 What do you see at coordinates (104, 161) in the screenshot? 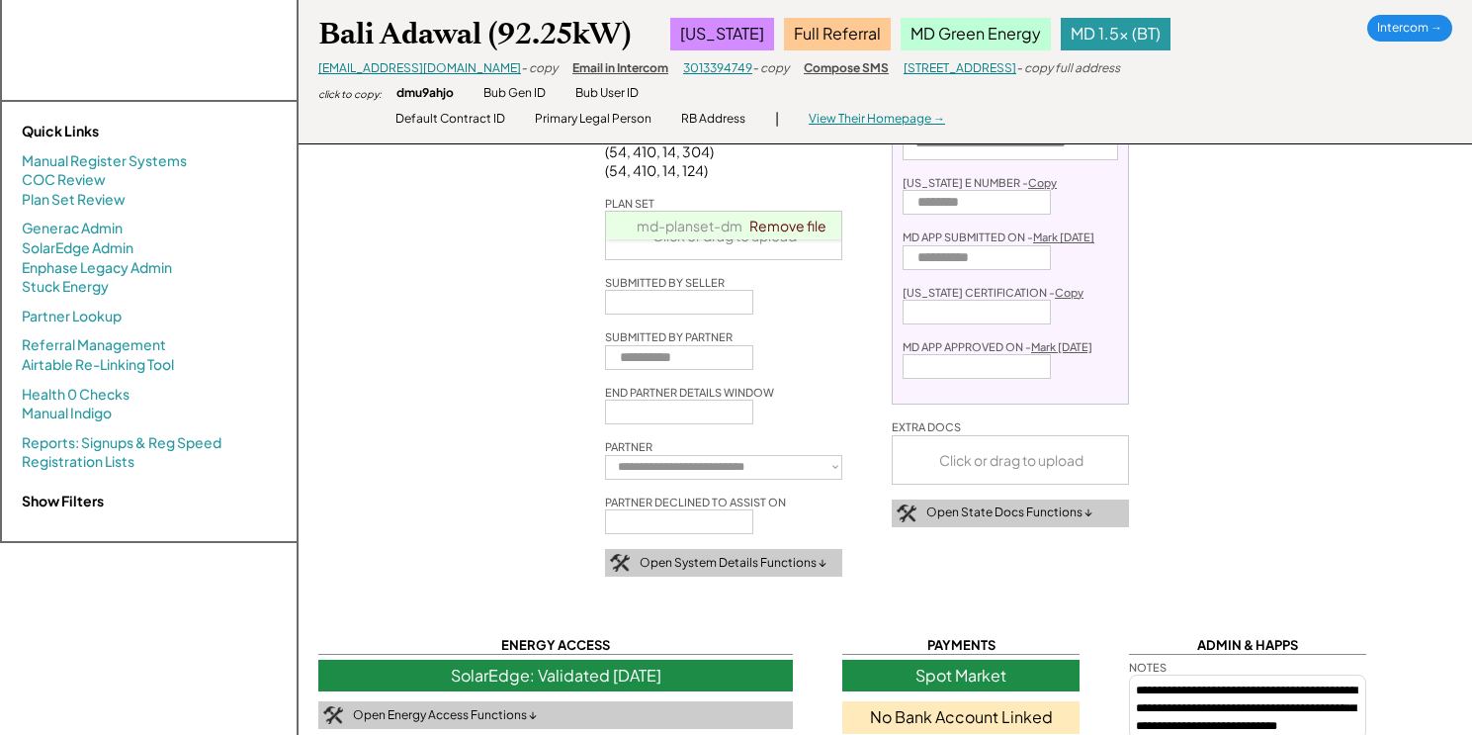
I see `a: Manual Register Systems` at bounding box center [104, 161].